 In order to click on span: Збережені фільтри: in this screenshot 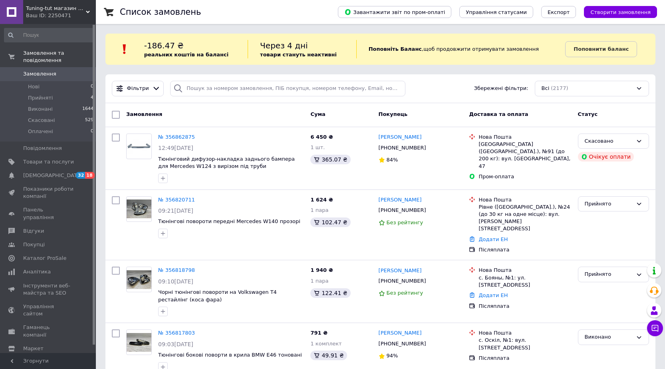, I will do `click(502, 88)`.